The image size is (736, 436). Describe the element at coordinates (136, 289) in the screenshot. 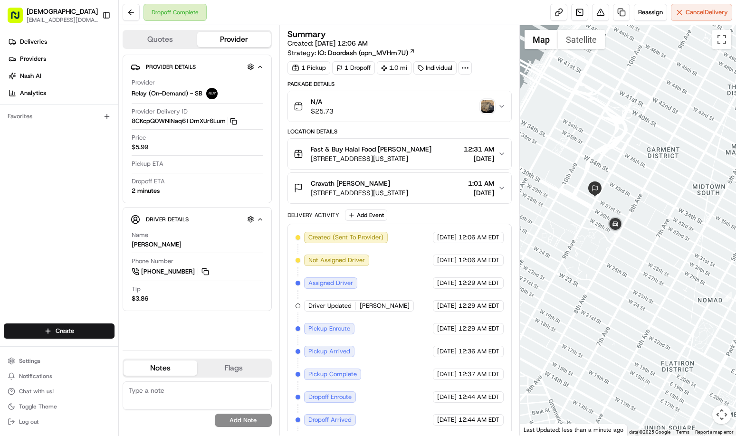

I see `span: Tip` at that location.